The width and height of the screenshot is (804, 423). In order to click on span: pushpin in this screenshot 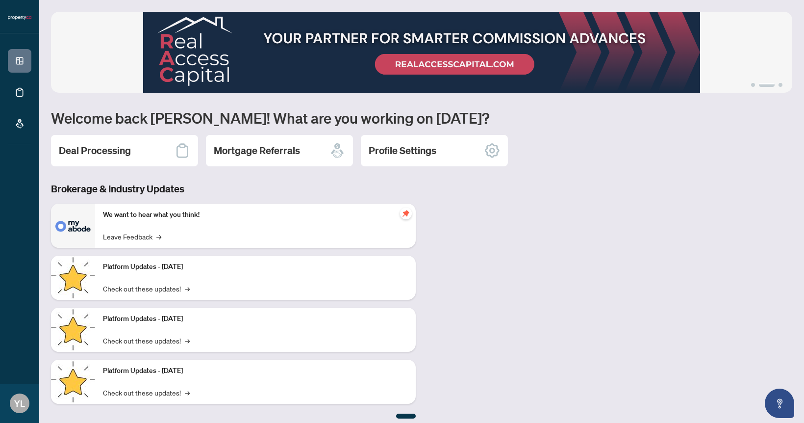, I will do `click(406, 213)`.